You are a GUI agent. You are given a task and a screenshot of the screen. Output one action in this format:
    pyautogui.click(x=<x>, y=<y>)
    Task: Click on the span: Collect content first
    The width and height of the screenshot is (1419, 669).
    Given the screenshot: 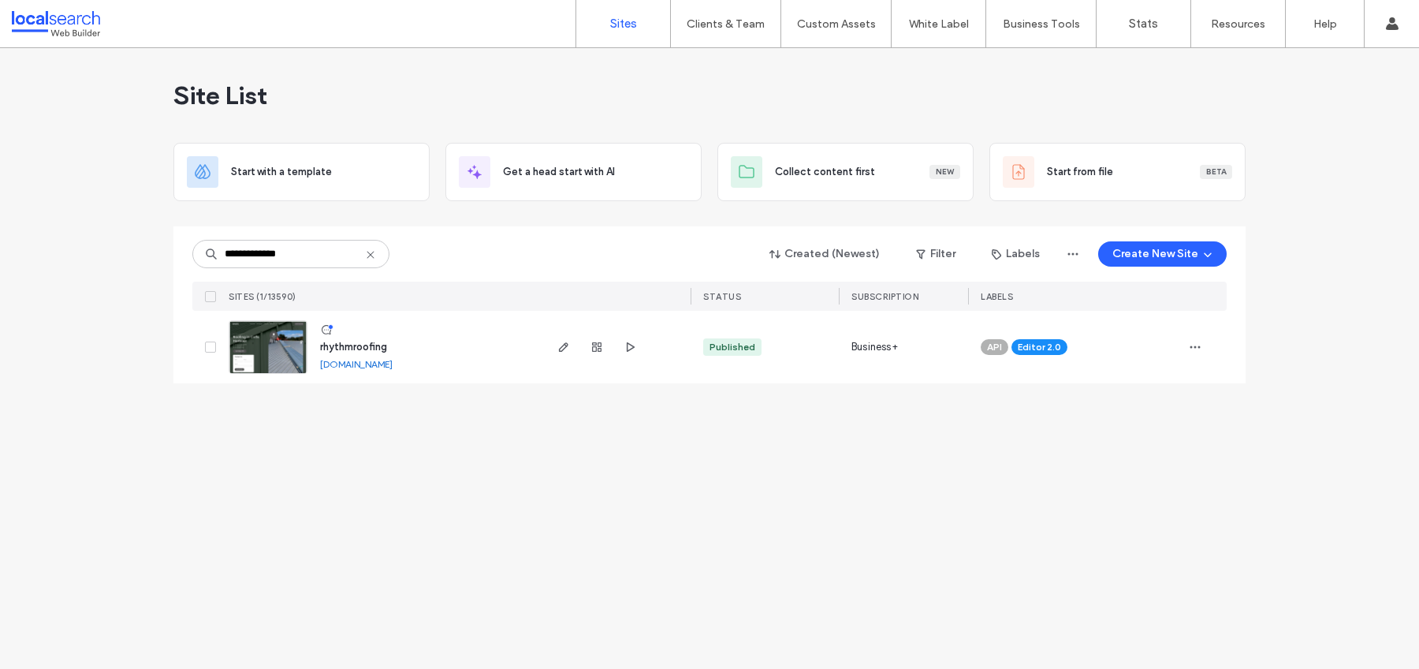 What is the action you would take?
    pyautogui.click(x=825, y=172)
    